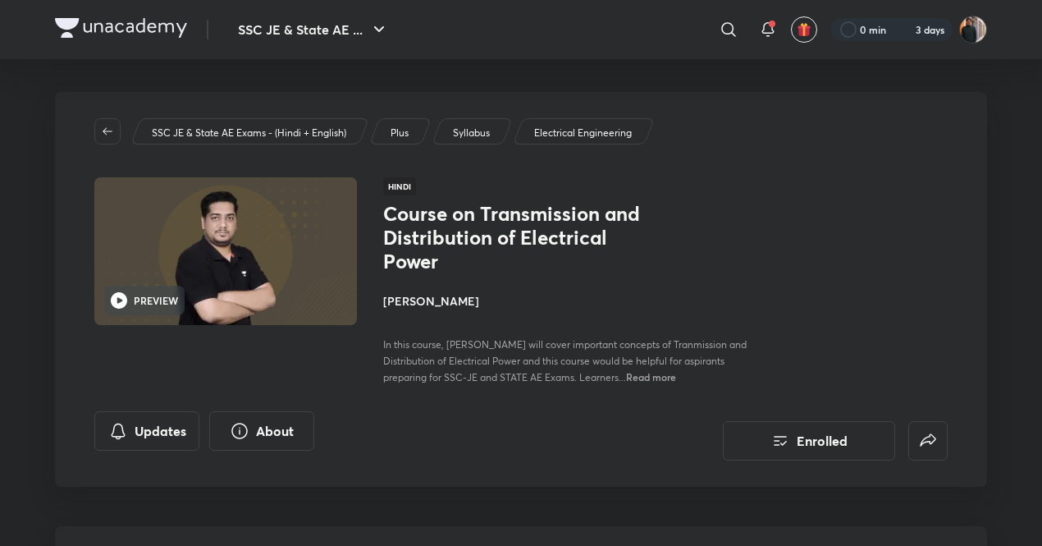 This screenshot has height=546, width=1042. What do you see at coordinates (121, 28) in the screenshot?
I see `img: Company Logo` at bounding box center [121, 28].